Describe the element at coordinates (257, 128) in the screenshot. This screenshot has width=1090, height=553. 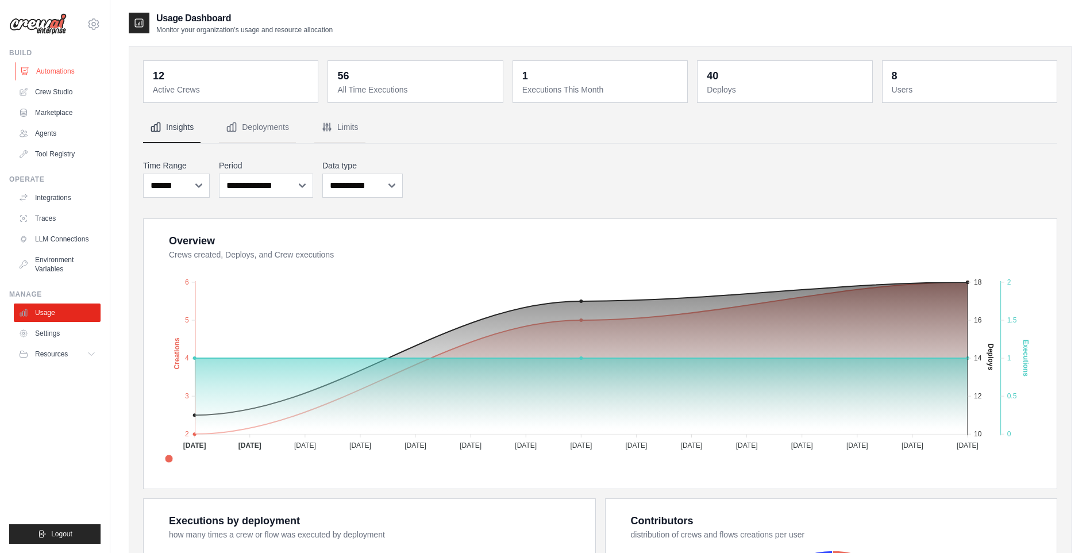
I see `button: Deployments` at that location.